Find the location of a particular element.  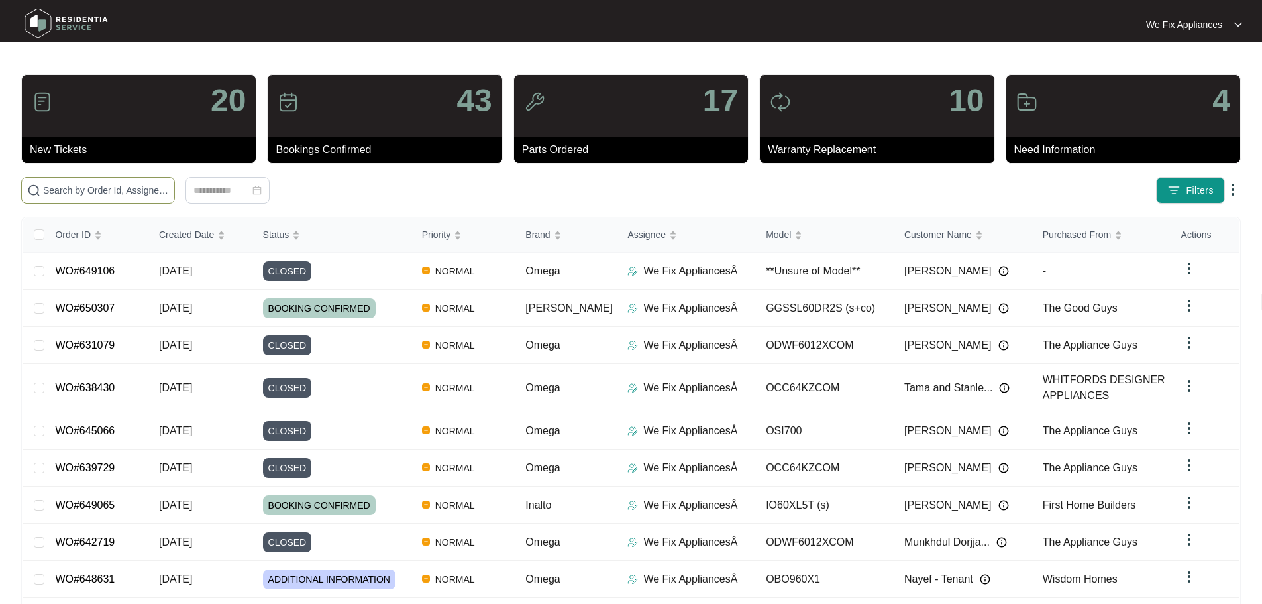

a: WO#649106 is located at coordinates (85, 270).